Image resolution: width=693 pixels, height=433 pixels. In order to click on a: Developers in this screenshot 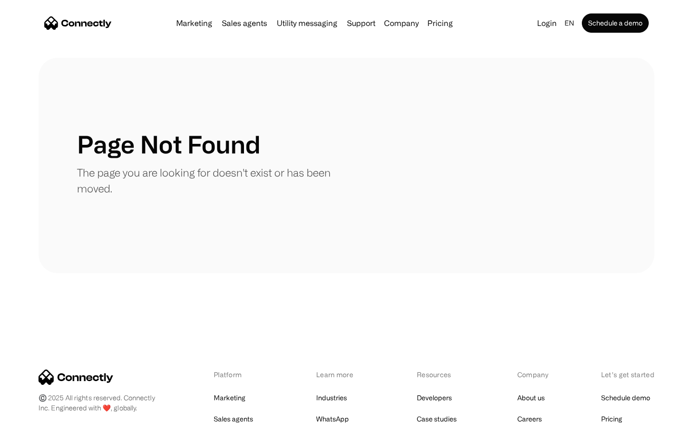, I will do `click(434, 398)`.